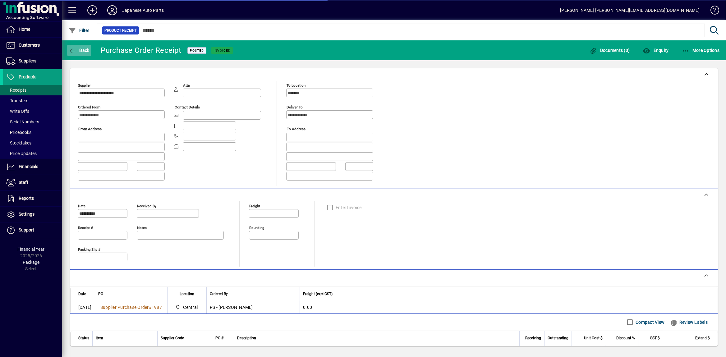 The height and width of the screenshot is (357, 726). What do you see at coordinates (701, 50) in the screenshot?
I see `span: More Options` at bounding box center [701, 50].